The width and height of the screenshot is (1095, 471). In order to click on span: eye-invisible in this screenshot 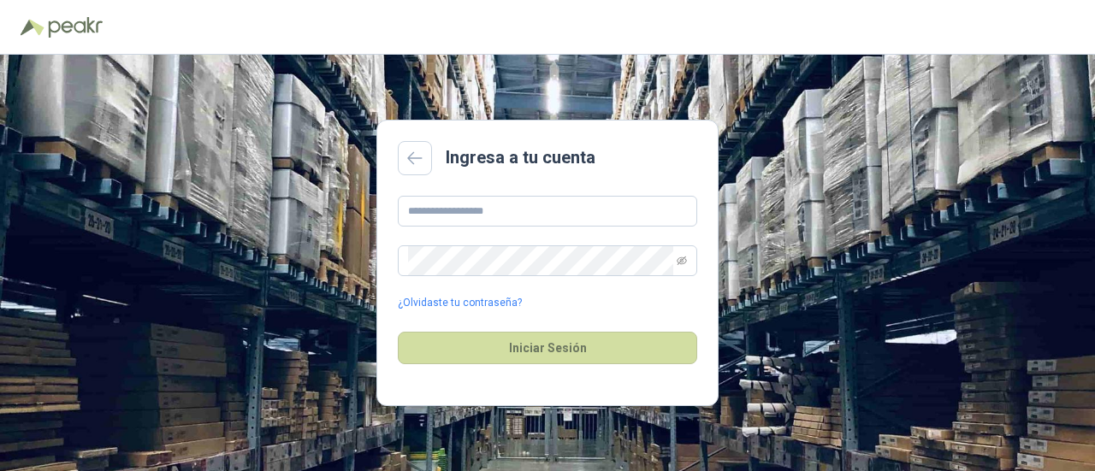, I will do `click(682, 261)`.